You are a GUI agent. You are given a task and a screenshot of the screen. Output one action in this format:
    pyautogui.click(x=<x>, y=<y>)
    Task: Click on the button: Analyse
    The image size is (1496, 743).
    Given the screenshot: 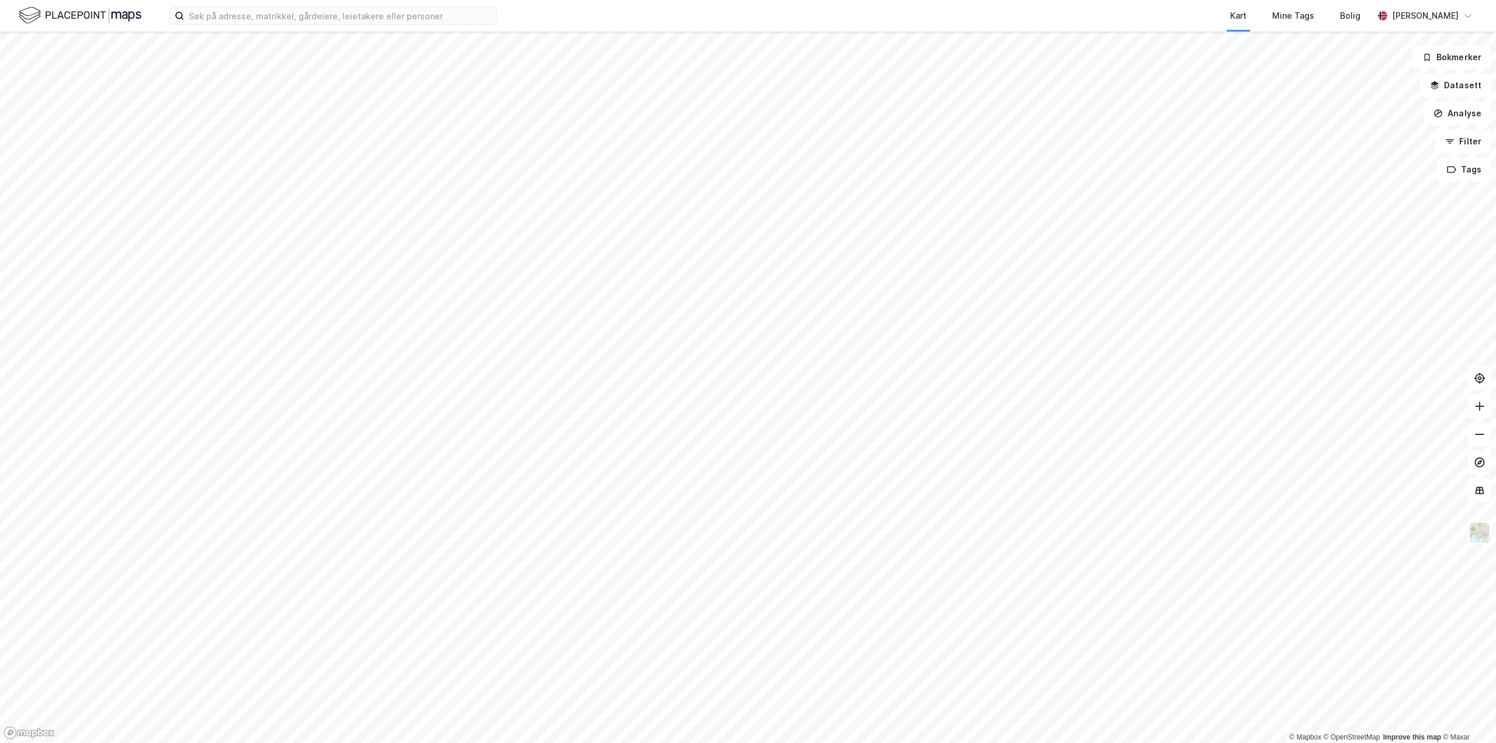 What is the action you would take?
    pyautogui.click(x=1458, y=113)
    